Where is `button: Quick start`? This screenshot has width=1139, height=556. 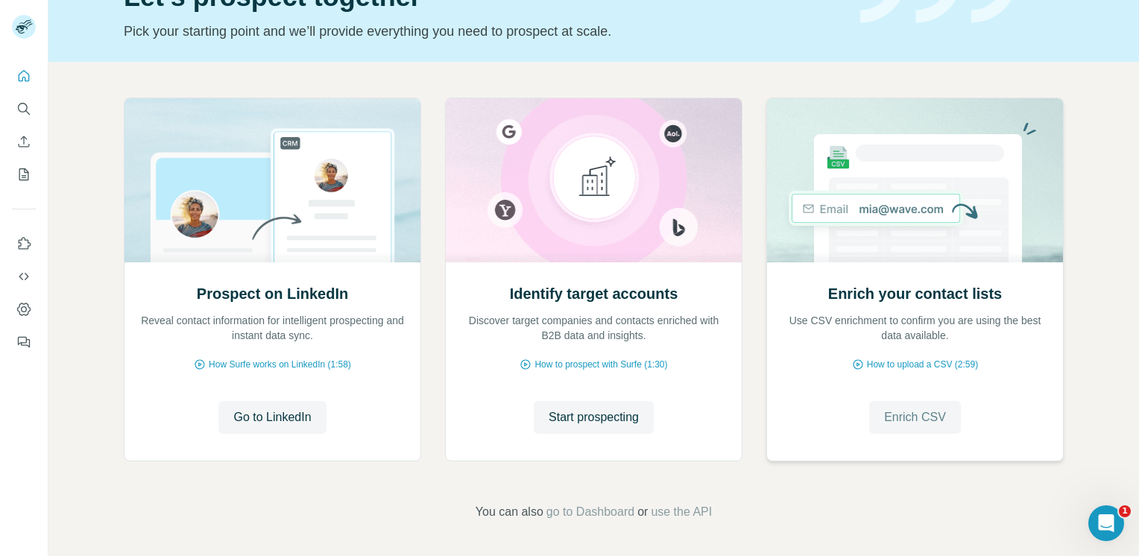 button: Quick start is located at coordinates (24, 76).